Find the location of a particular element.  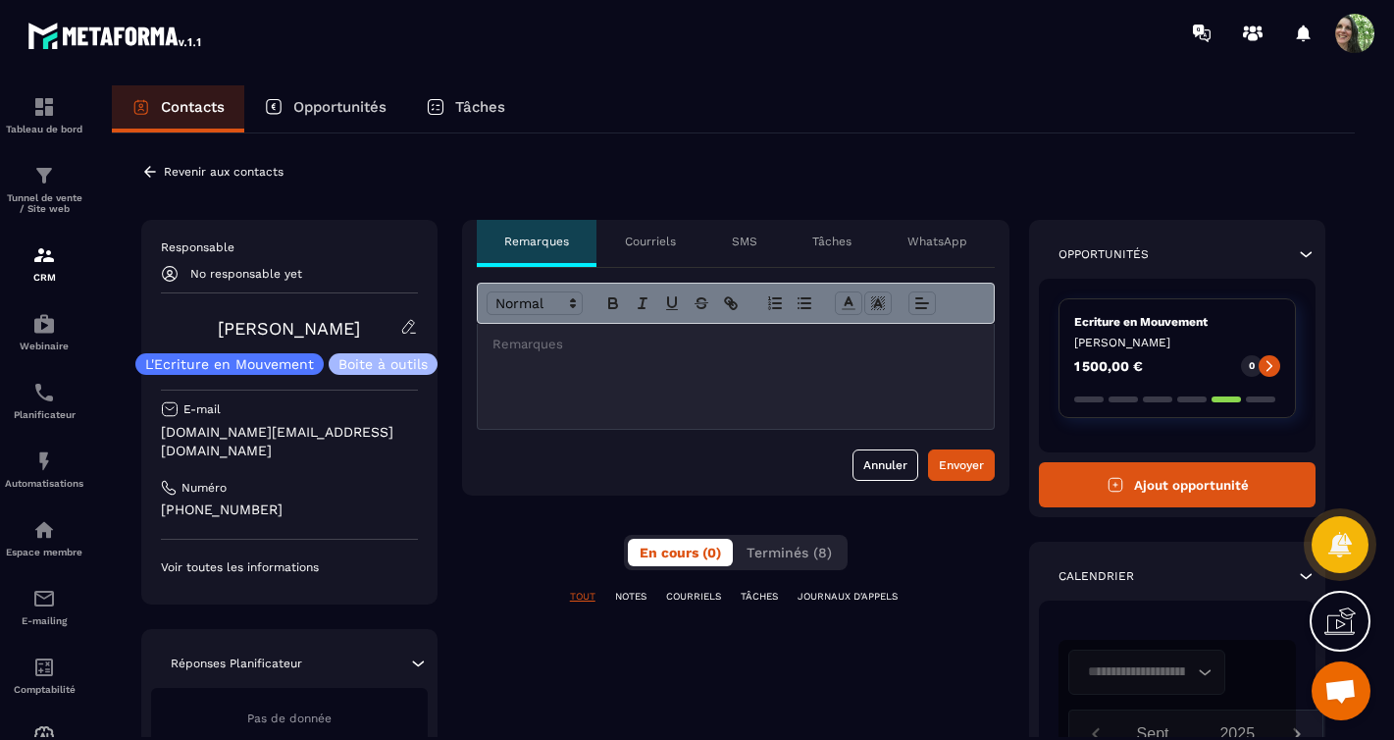

p: Remarques is located at coordinates (536, 241).